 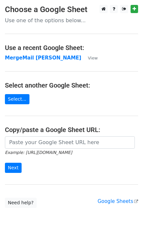 What do you see at coordinates (17, 99) in the screenshot?
I see `a: Select...` at bounding box center [17, 99].